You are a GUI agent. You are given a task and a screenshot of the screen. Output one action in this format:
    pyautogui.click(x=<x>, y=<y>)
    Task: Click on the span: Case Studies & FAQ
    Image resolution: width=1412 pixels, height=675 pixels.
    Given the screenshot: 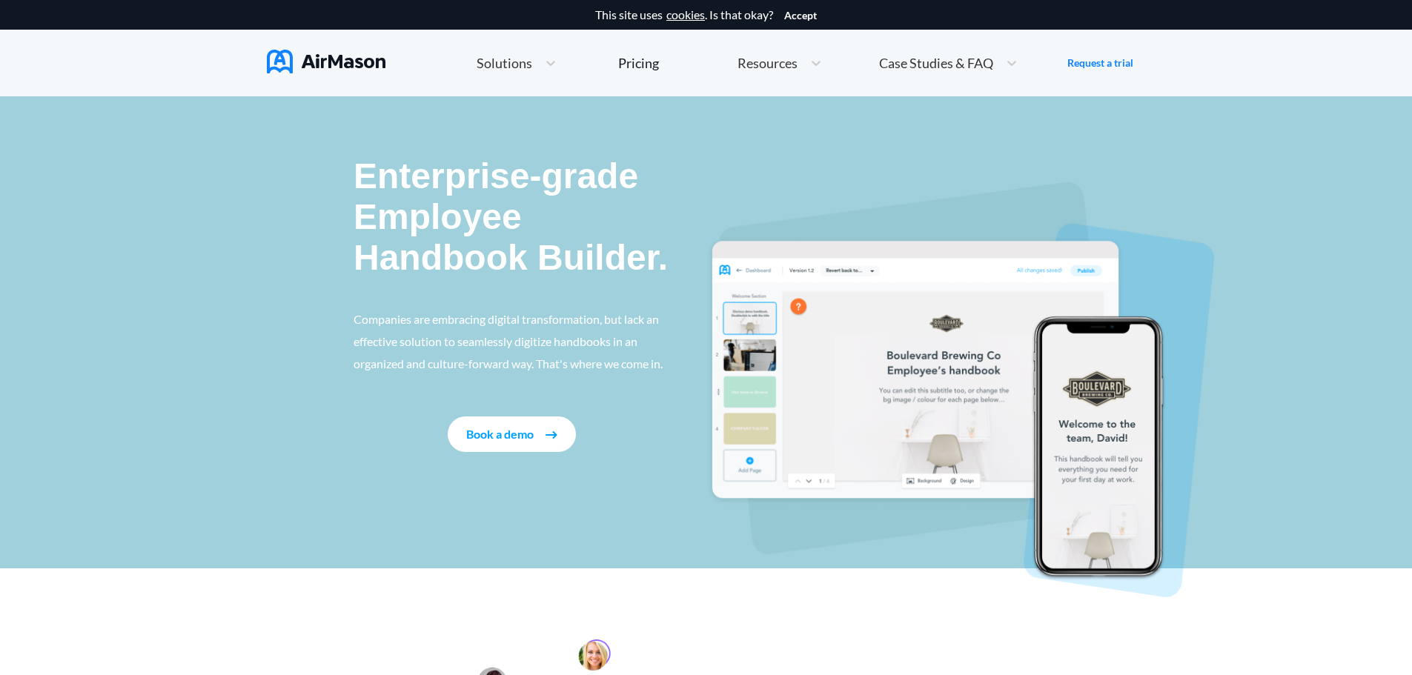 What is the action you would take?
    pyautogui.click(x=936, y=63)
    